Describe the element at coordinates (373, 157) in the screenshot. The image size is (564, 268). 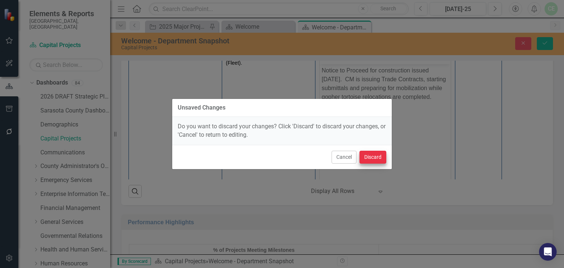
I see `button: Discard` at that location.